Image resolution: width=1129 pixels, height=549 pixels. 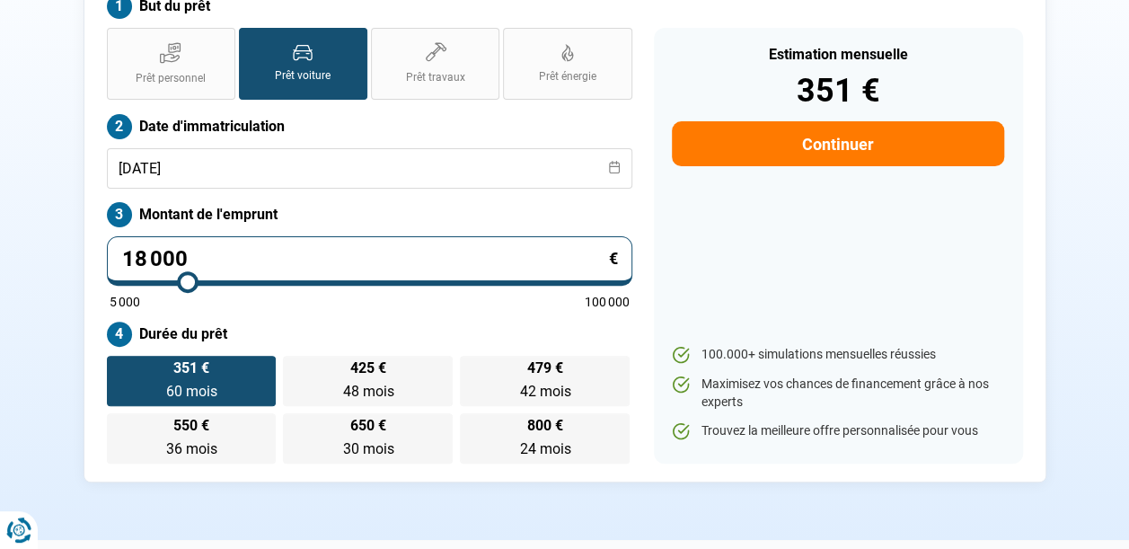 What do you see at coordinates (545, 426) in the screenshot?
I see `span: 800 €` at bounding box center [545, 426].